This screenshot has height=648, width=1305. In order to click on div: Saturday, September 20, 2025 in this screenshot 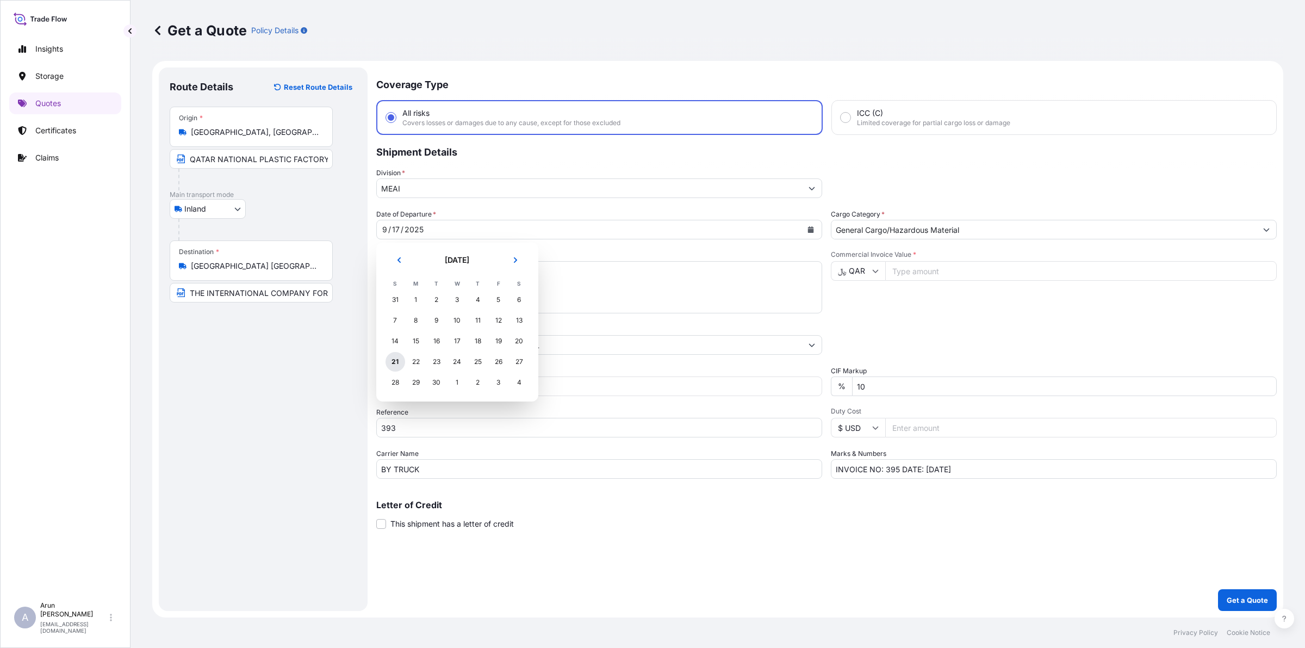, I will do `click(519, 341)`.